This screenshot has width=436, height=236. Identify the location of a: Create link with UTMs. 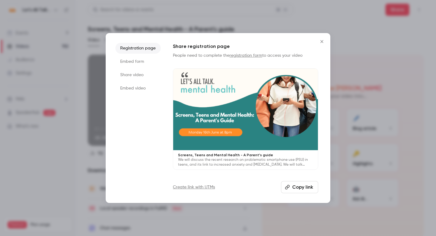
(194, 187).